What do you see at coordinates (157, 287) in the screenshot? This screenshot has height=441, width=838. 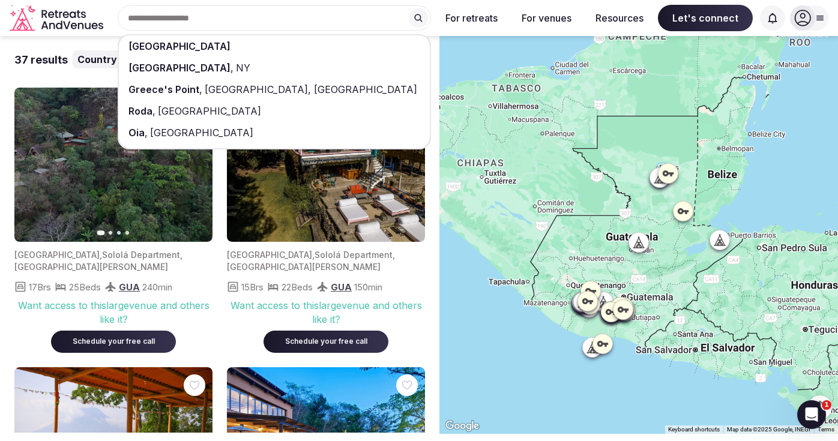 I see `span: 240 min` at bounding box center [157, 287].